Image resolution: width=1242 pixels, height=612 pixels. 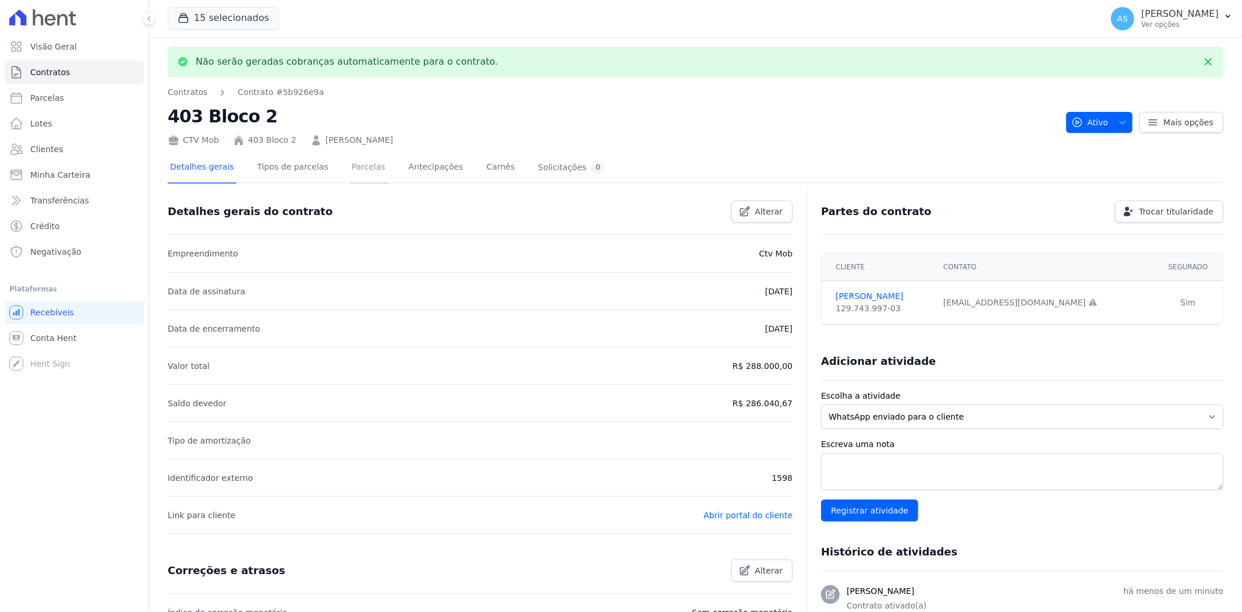 I want to click on span: Parcelas, so click(x=47, y=98).